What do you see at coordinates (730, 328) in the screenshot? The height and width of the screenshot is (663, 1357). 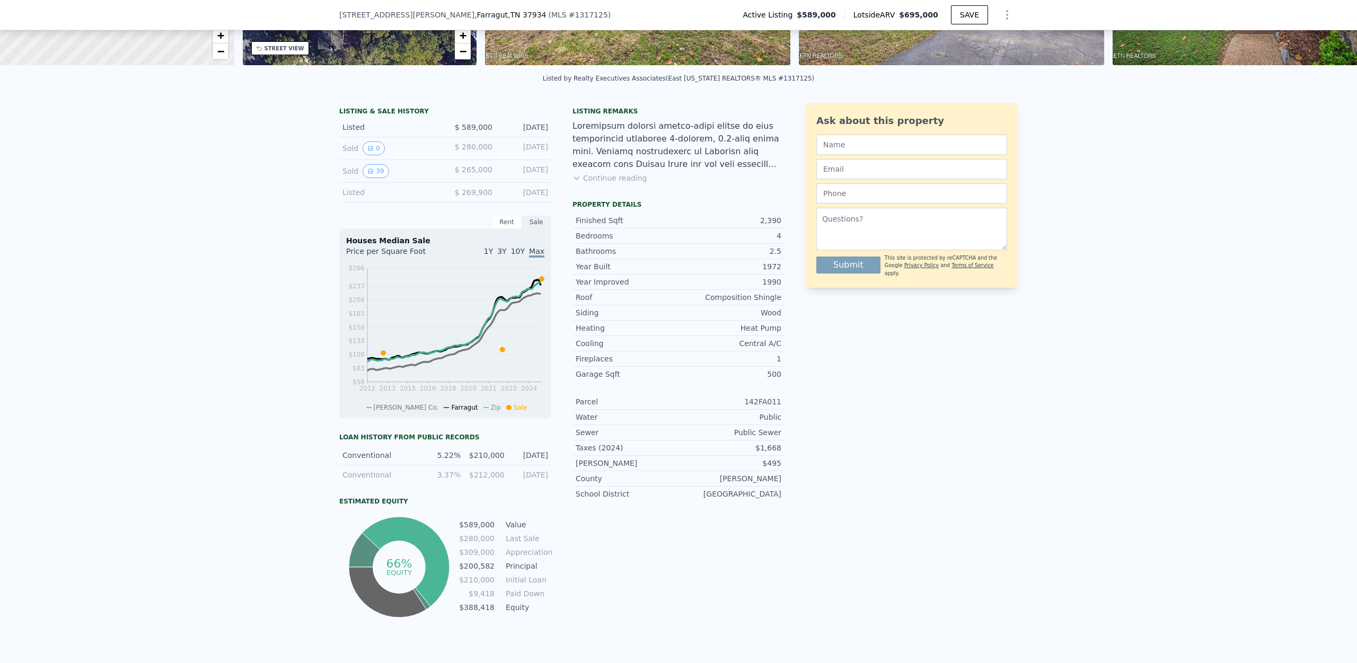 I see `div: Heat Pump` at bounding box center [730, 328].